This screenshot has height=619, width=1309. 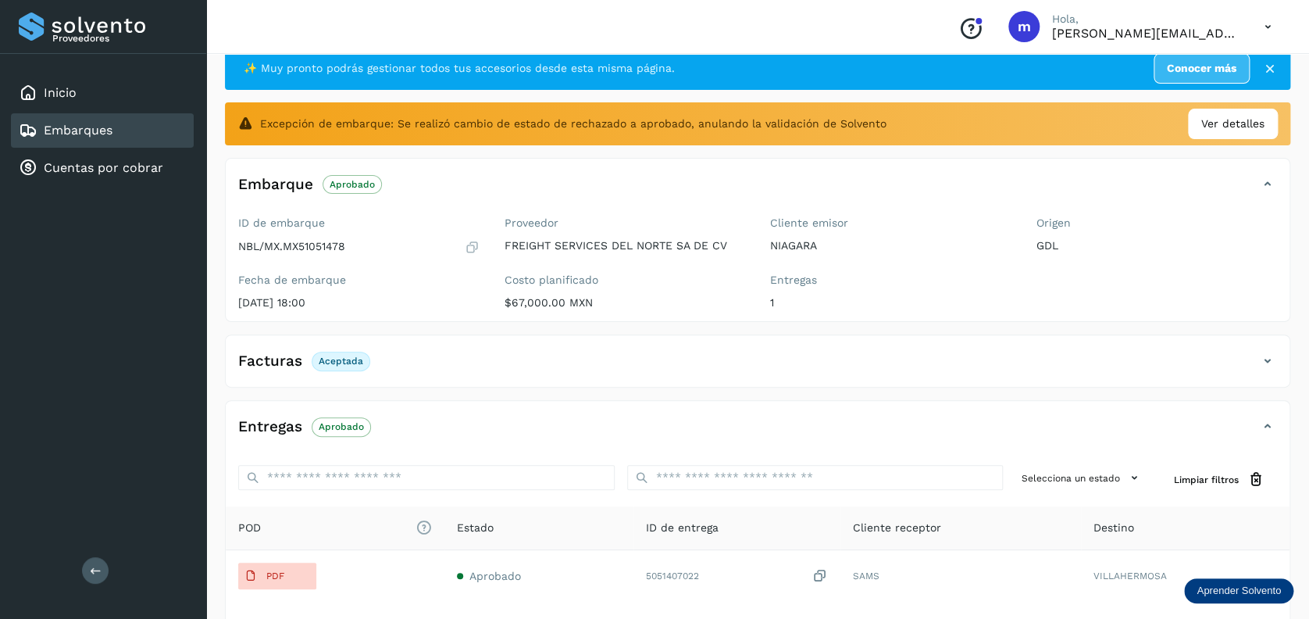 I want to click on span: Aprobado, so click(x=495, y=576).